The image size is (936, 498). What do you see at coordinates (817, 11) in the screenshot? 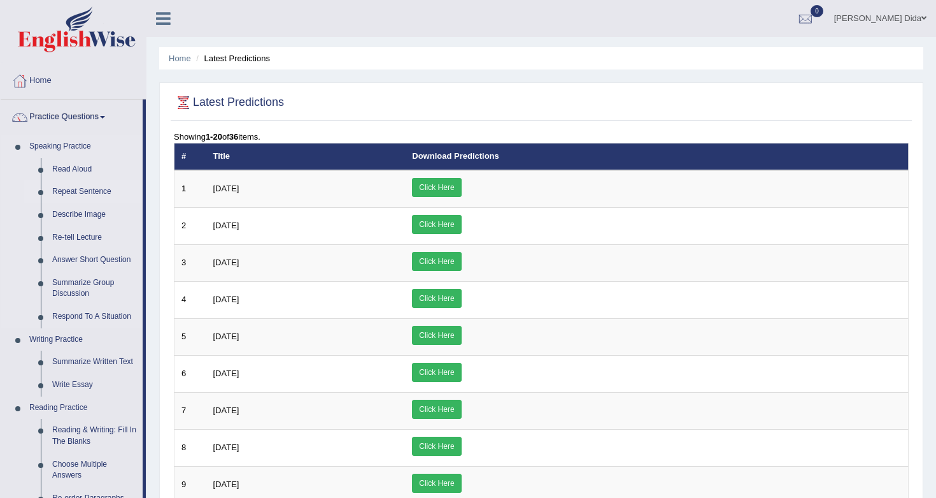
I see `span: 0` at bounding box center [817, 11].